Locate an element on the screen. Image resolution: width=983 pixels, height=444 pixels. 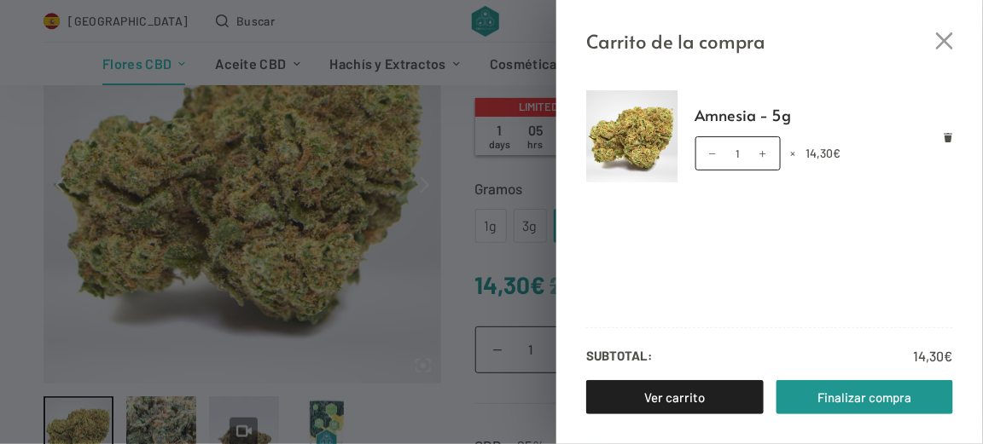
a: Ver carrito is located at coordinates (675, 398).